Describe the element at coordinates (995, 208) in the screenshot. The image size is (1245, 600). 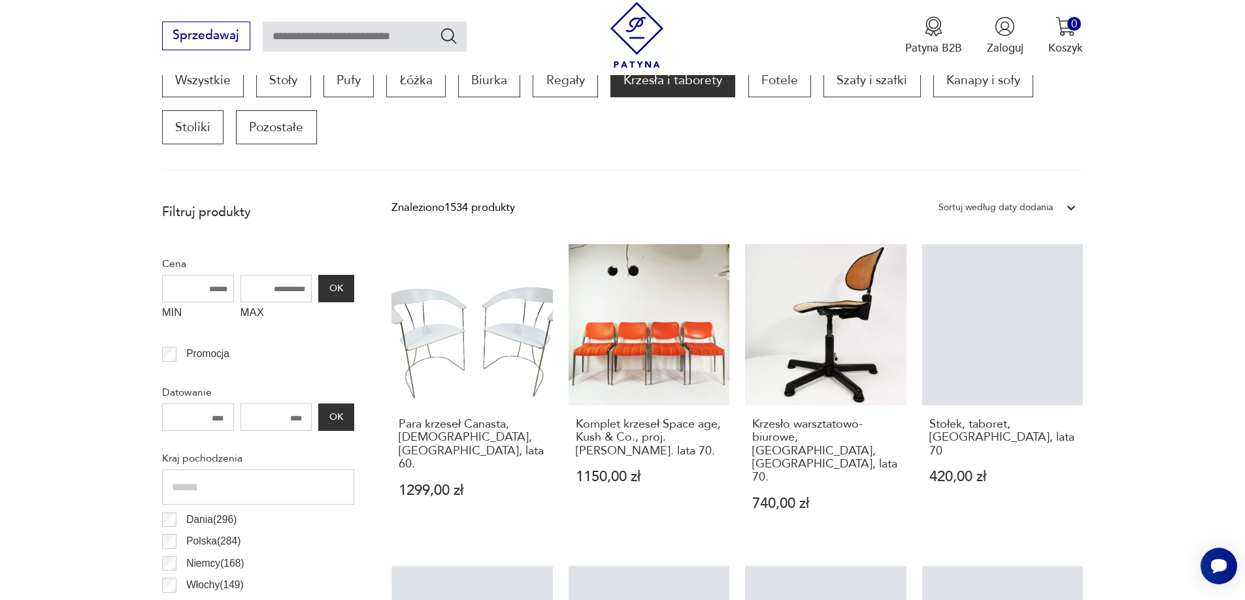
I see `div: Sortuj według daty dodania` at that location.